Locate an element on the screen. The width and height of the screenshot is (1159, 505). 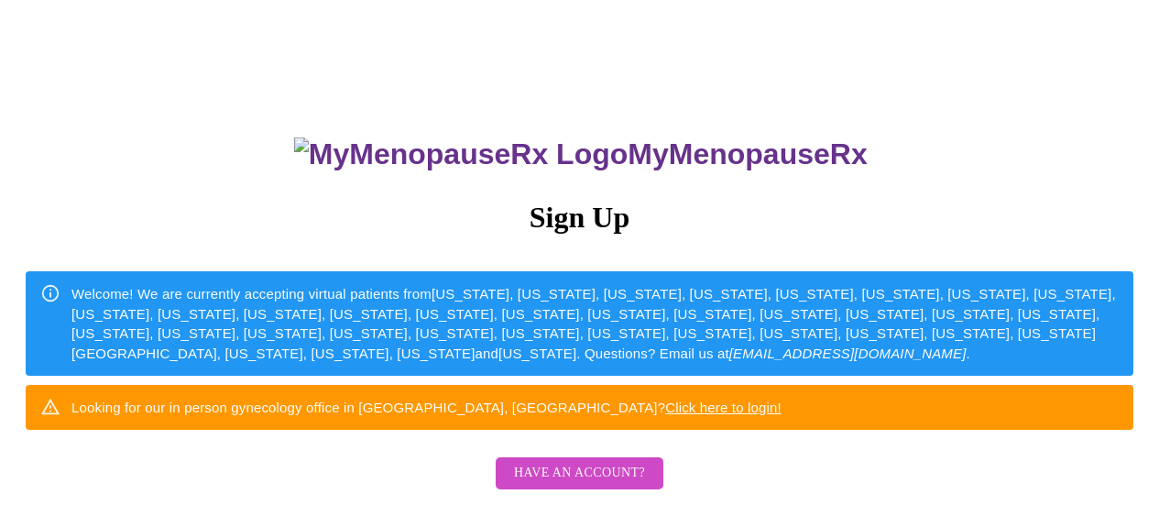
h3: MyMenopauseRx is located at coordinates (581, 154).